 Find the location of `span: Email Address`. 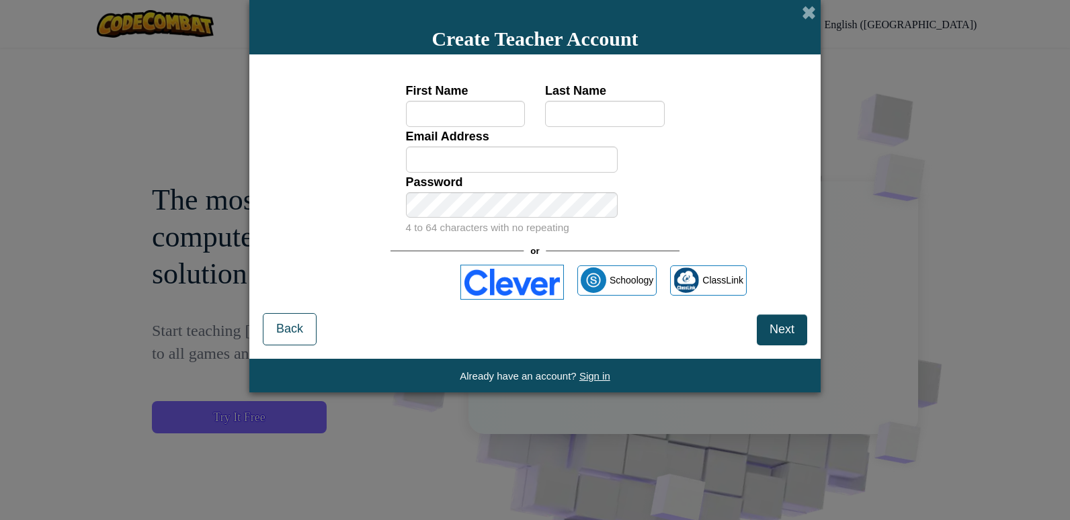

span: Email Address is located at coordinates (447, 136).